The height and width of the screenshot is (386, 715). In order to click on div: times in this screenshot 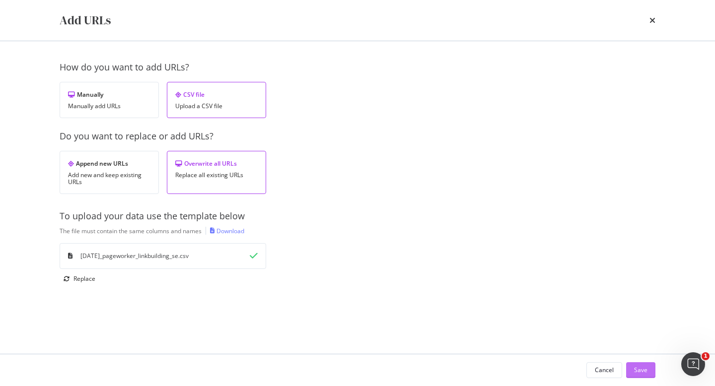, I will do `click(652, 20)`.